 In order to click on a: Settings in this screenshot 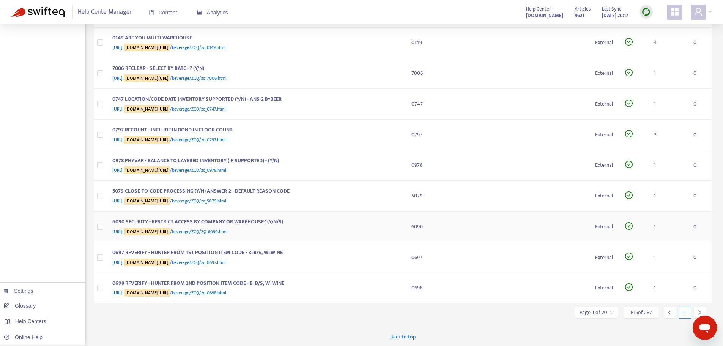, I will do `click(19, 291)`.